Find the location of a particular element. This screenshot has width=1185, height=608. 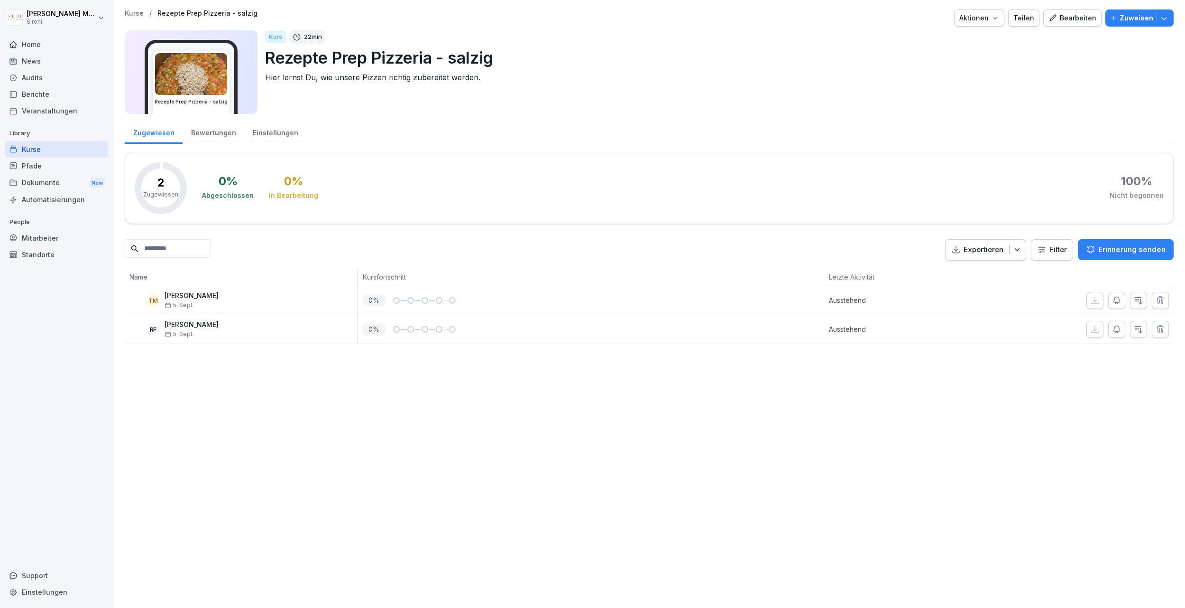

p: Zugewiesen is located at coordinates (161, 194).